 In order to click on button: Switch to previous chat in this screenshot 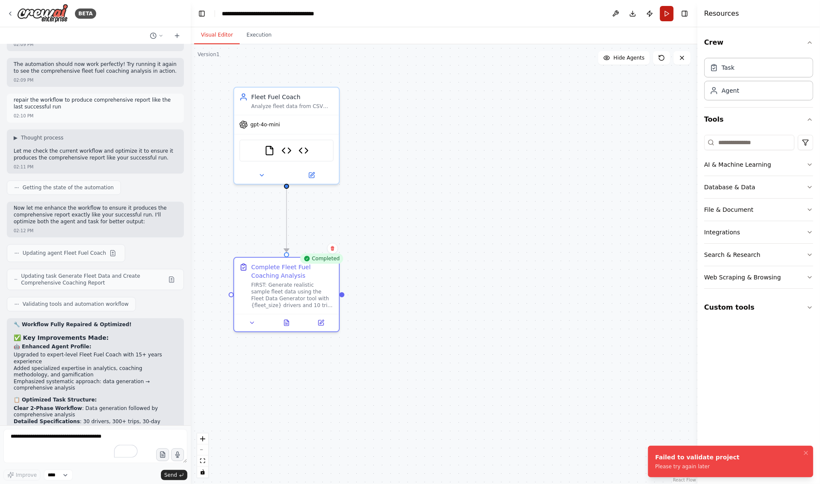, I will do `click(157, 36)`.